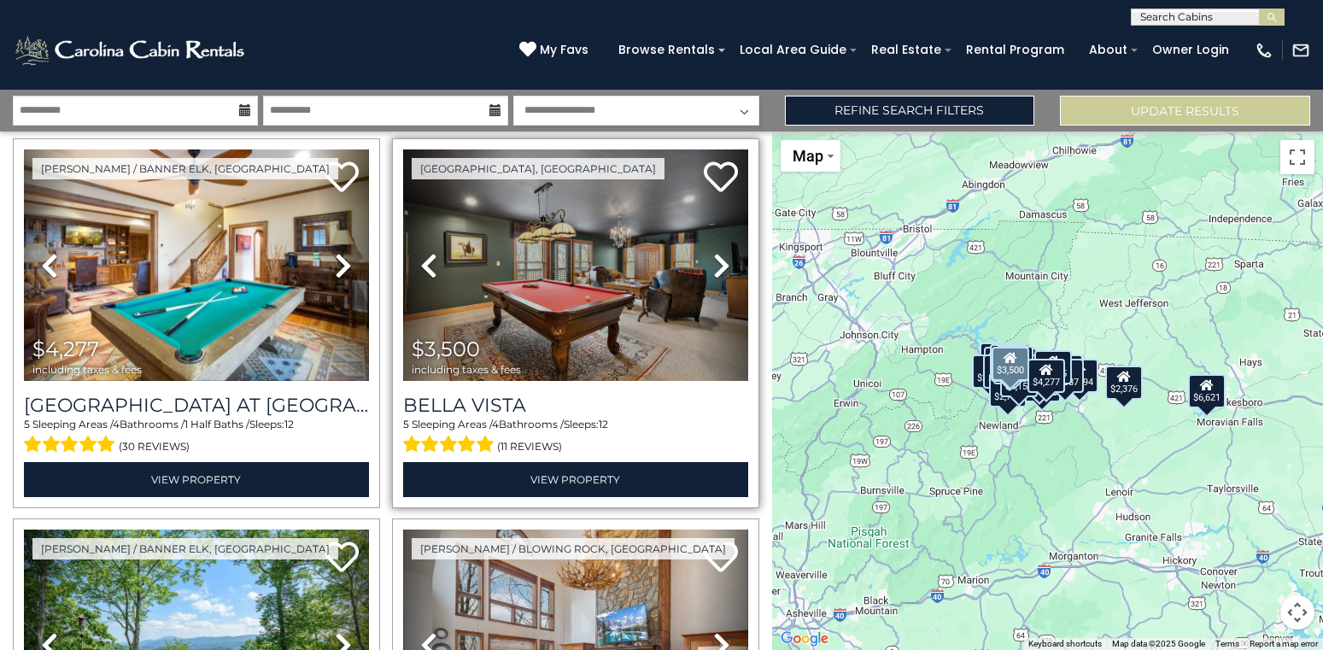 Image resolution: width=1323 pixels, height=650 pixels. What do you see at coordinates (1009, 360) in the screenshot?
I see `div: $3,836` at bounding box center [1009, 360].